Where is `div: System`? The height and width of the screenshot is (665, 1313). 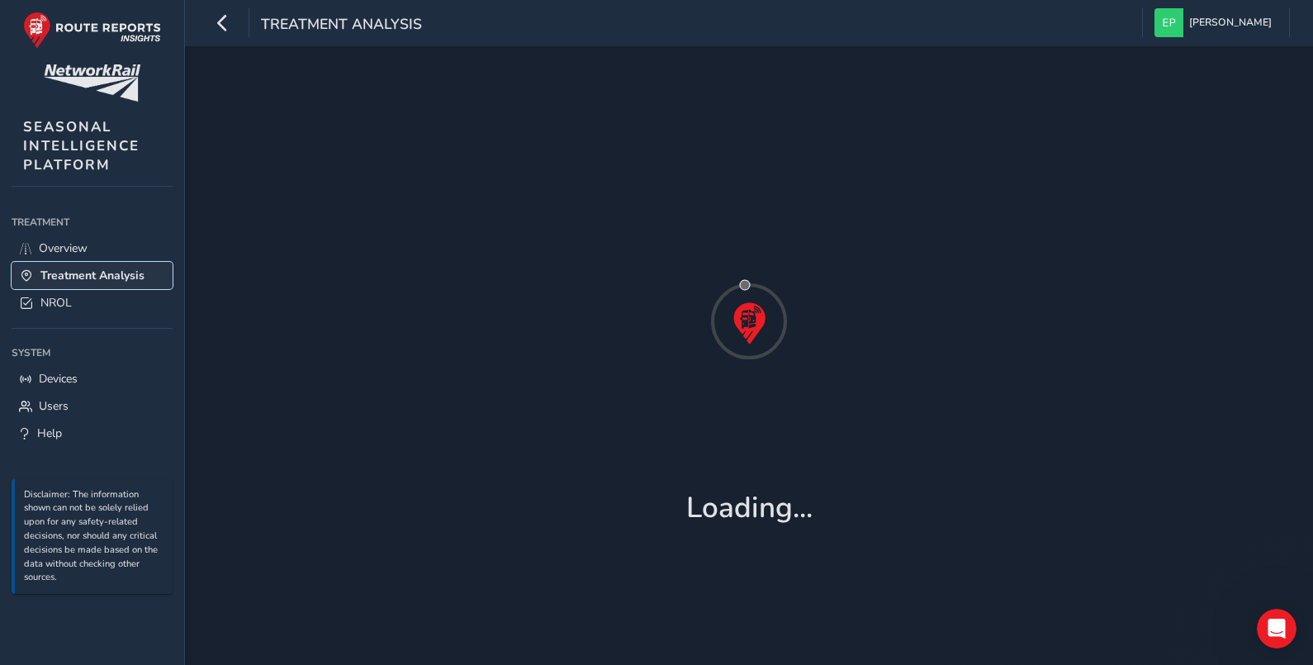
div: System is located at coordinates (92, 353).